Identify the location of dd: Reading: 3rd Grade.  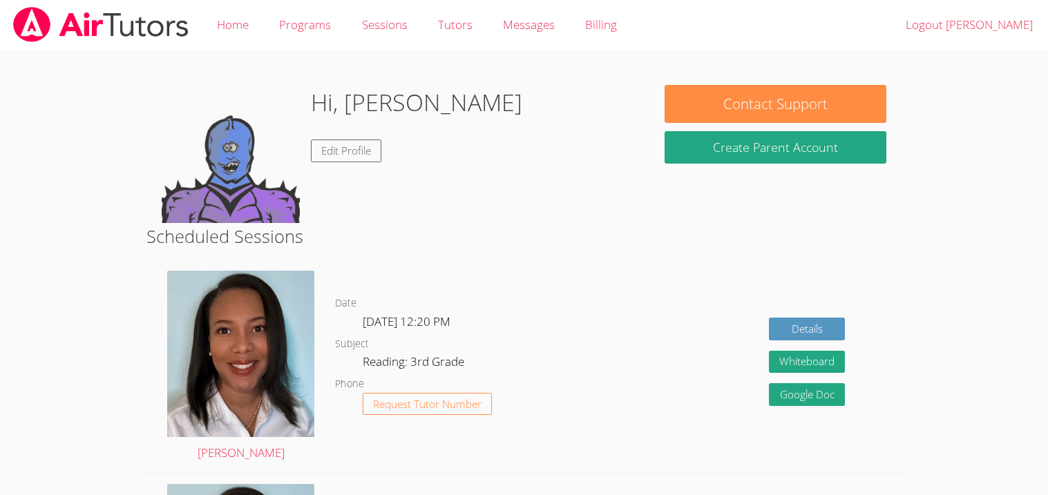
(415, 364).